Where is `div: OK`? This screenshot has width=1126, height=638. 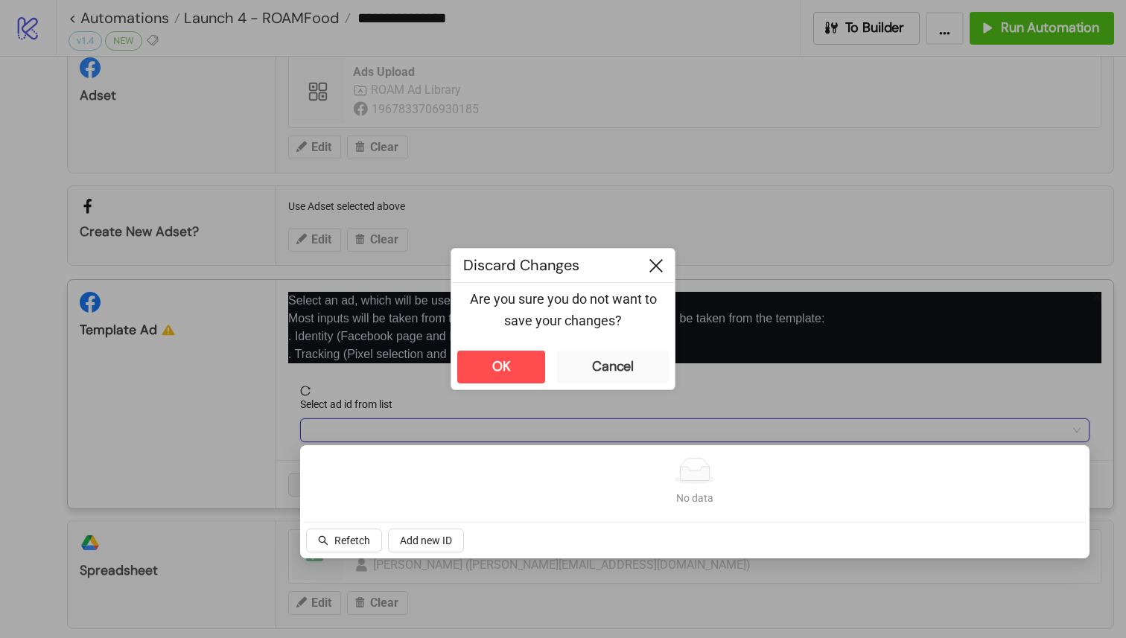
div: OK is located at coordinates (501, 366).